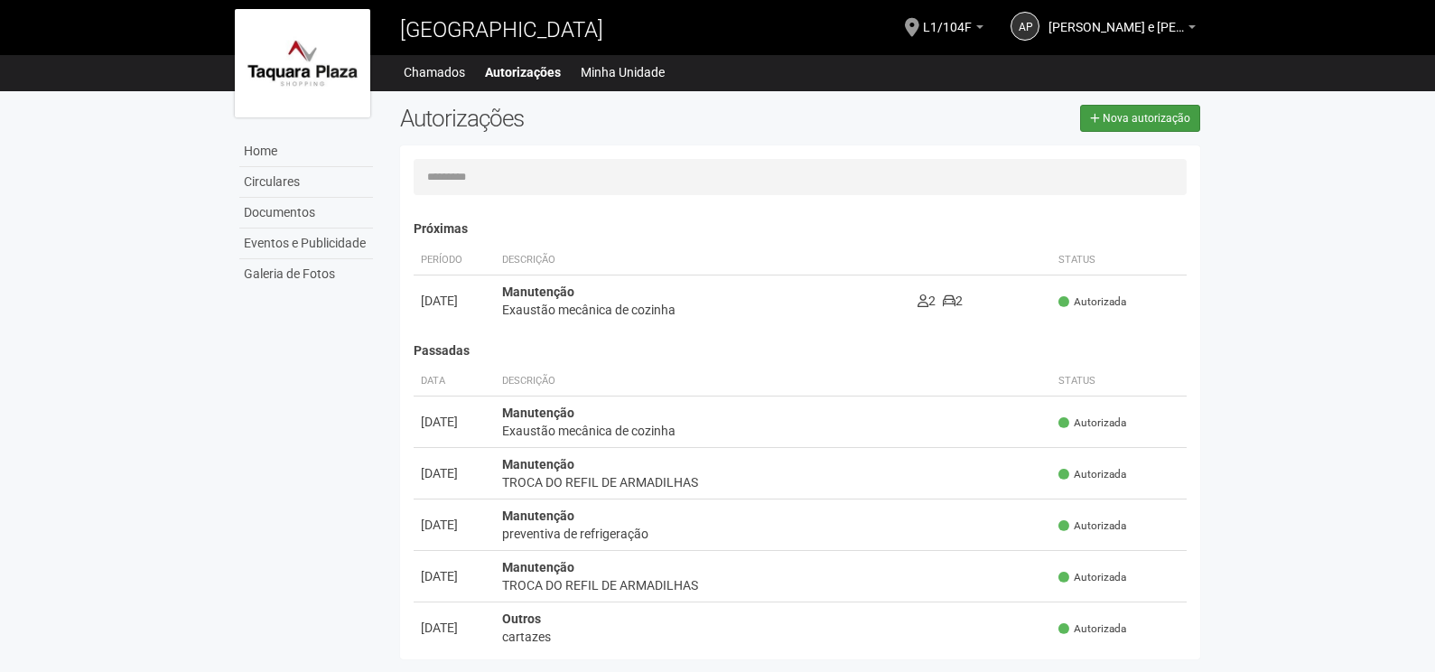 The image size is (1435, 672). What do you see at coordinates (306, 274) in the screenshot?
I see `a: Galeria de Fotos` at bounding box center [306, 274].